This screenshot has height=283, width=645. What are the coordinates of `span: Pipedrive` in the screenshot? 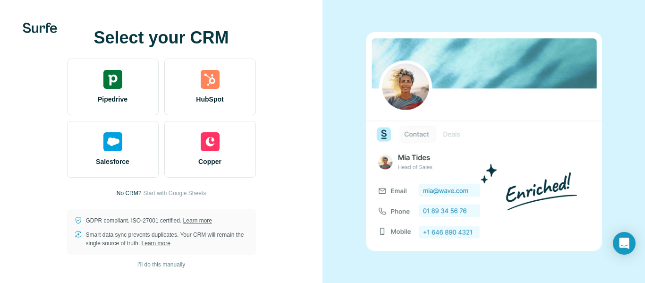 It's located at (112, 99).